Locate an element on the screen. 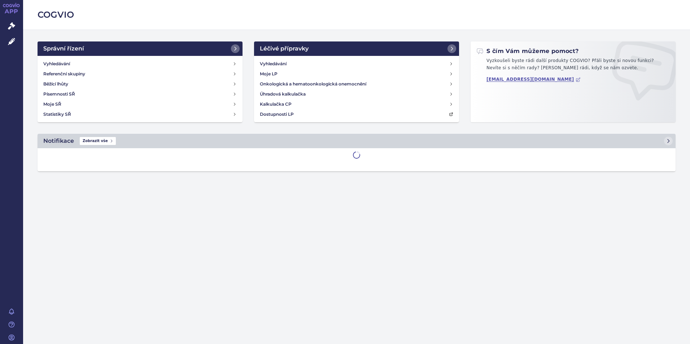 The width and height of the screenshot is (690, 344). a: Referenční skupiny is located at coordinates (140, 74).